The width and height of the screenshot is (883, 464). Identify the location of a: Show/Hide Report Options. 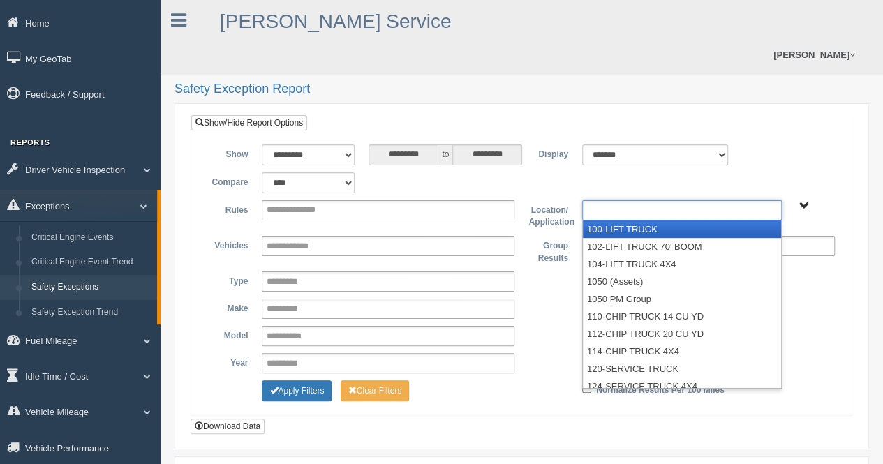
(249, 123).